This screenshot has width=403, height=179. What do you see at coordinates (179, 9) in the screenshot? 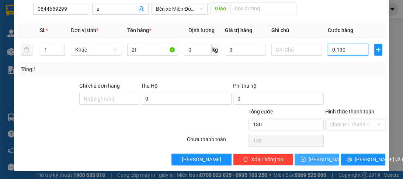
I see `span: Bến xe Miền Đông Mới` at bounding box center [179, 9].